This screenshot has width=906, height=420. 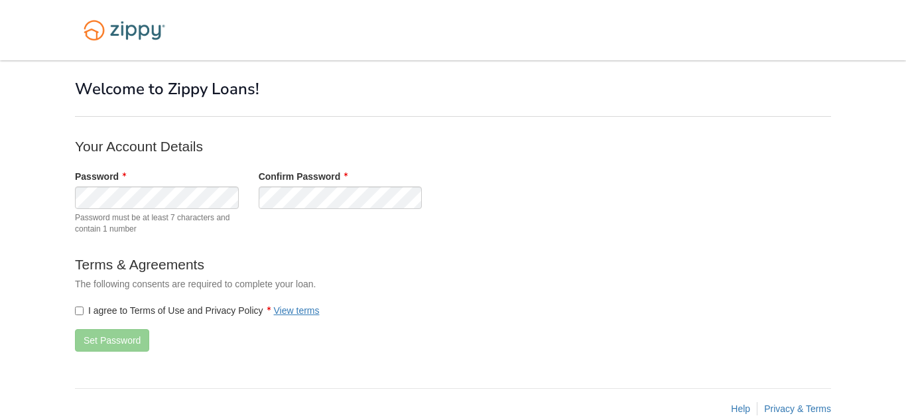 What do you see at coordinates (798, 409) in the screenshot?
I see `a: Privacy & Terms` at bounding box center [798, 409].